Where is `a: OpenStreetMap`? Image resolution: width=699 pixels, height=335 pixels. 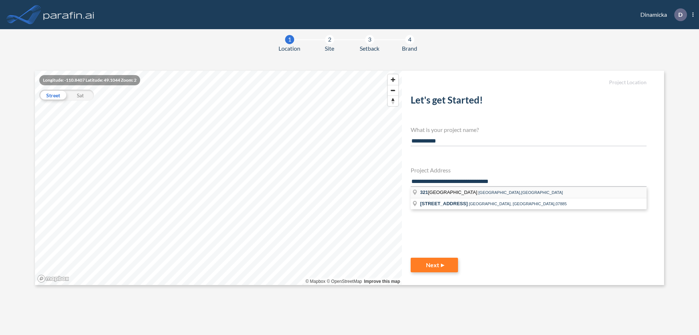
a: OpenStreetMap is located at coordinates (344, 281).